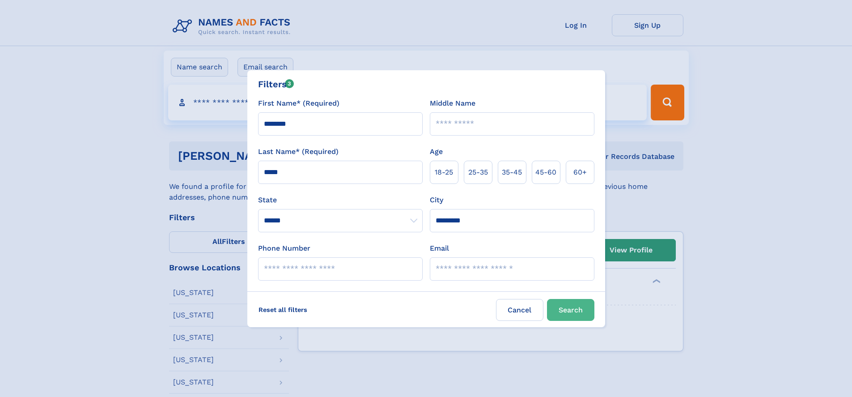  I want to click on span: 45‑60, so click(546, 172).